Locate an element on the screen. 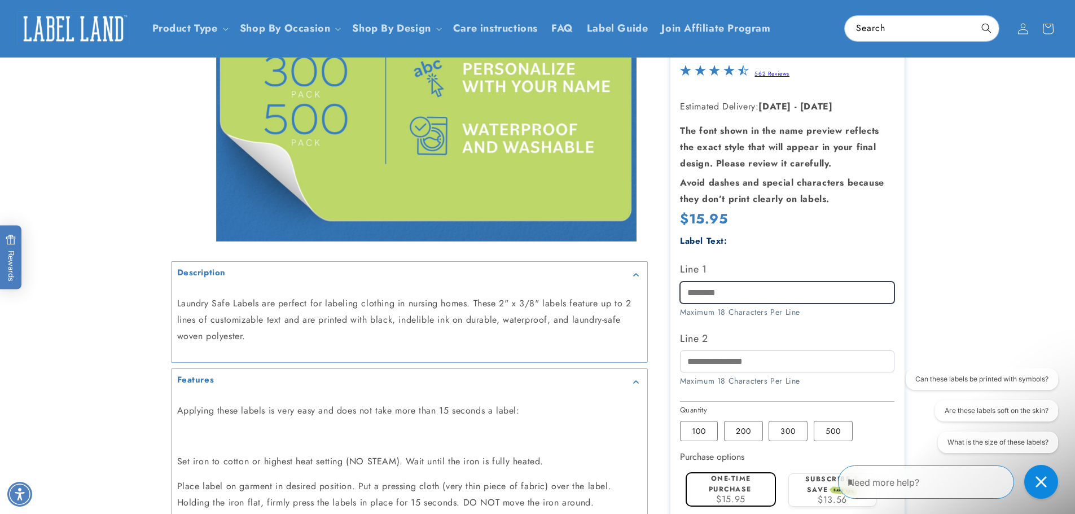 Image resolution: width=1075 pixels, height=514 pixels. p: Place label on garment in desired position. Put a pressing cloth (very thin piece of fabric) over... is located at coordinates (409, 495).